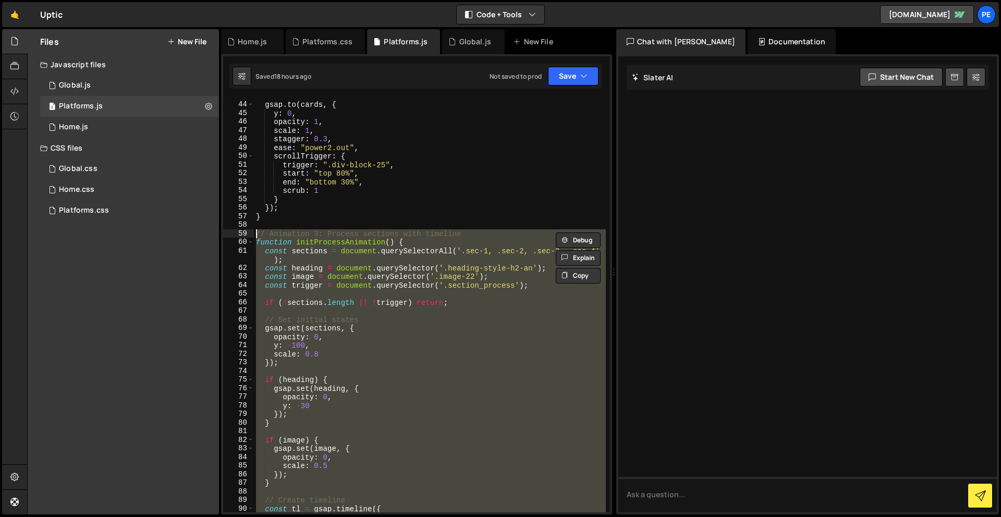 This screenshot has width=1001, height=517. Describe the element at coordinates (238, 122) in the screenshot. I see `div: 46` at that location.